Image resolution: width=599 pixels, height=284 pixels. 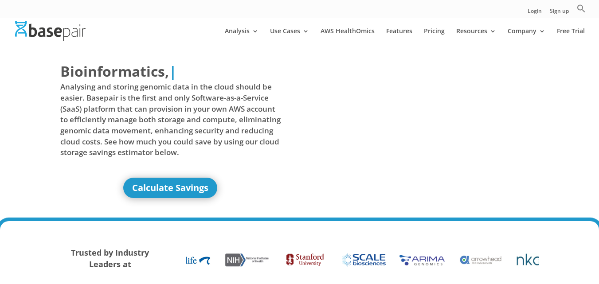 What do you see at coordinates (434, 38) in the screenshot?
I see `a: Pricing` at bounding box center [434, 38].